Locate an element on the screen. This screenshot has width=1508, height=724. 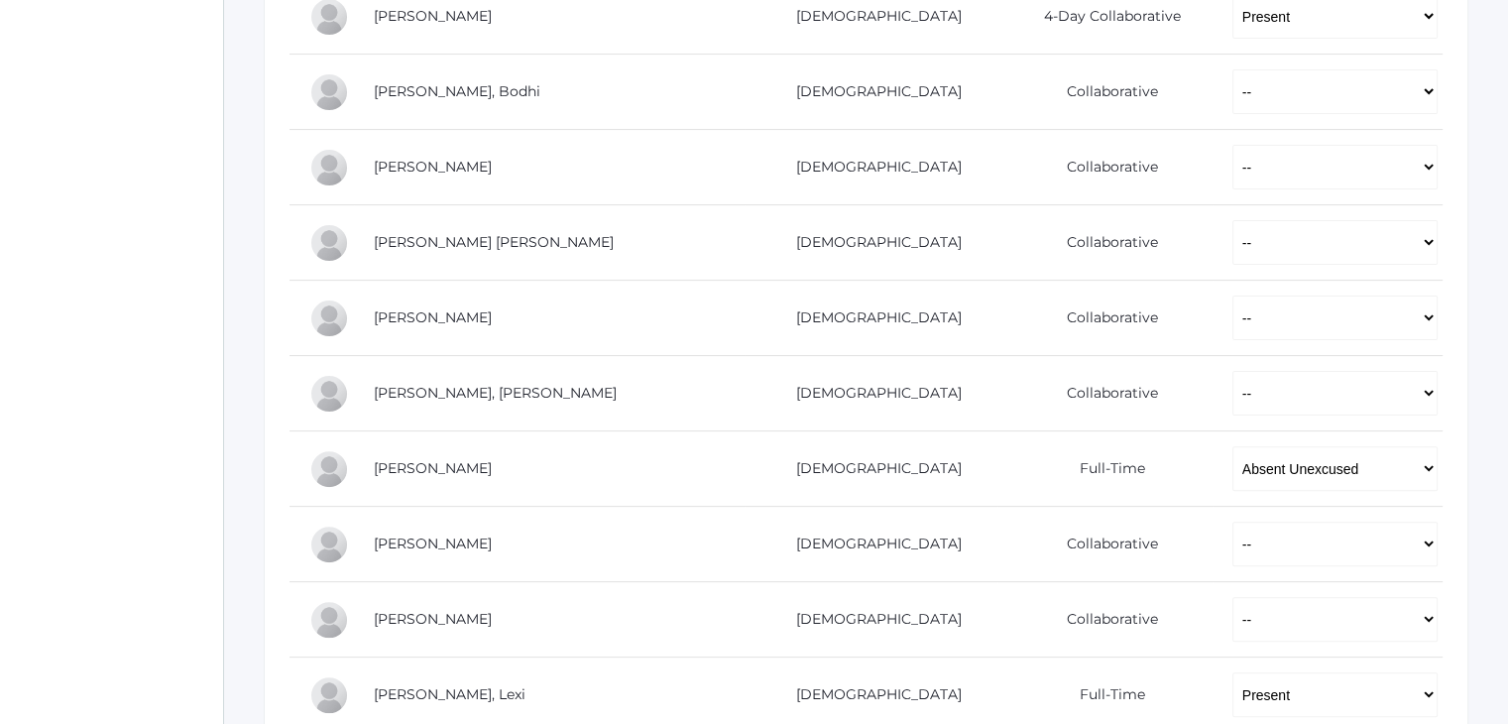
div: Christopher Ip is located at coordinates (329, 620).